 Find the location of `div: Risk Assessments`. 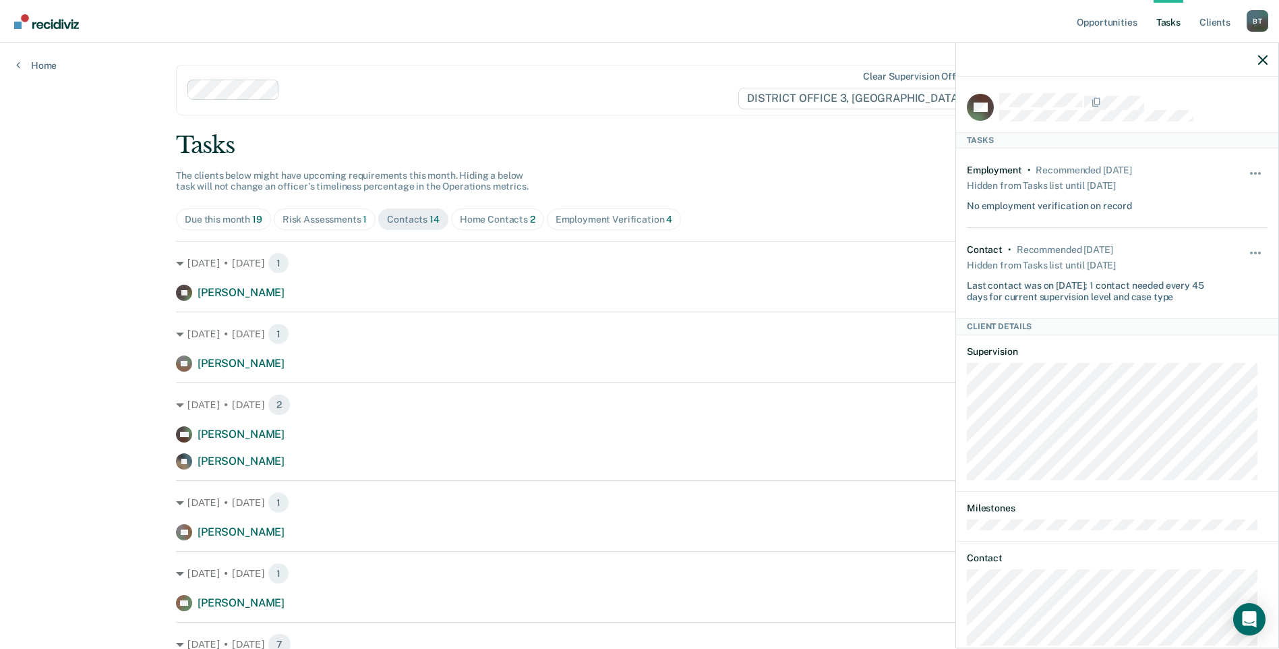

div: Risk Assessments is located at coordinates (325, 219).